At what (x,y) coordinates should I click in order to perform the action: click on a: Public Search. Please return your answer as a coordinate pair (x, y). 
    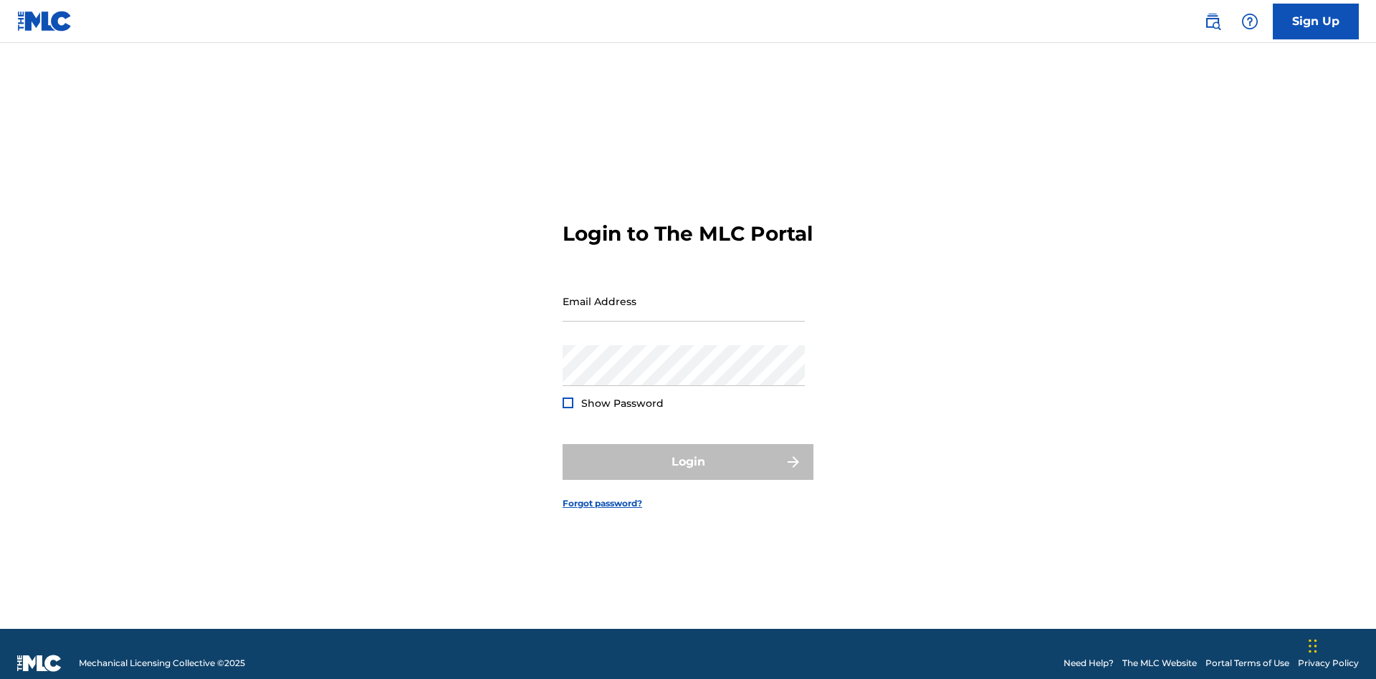
    Looking at the image, I should click on (1213, 22).